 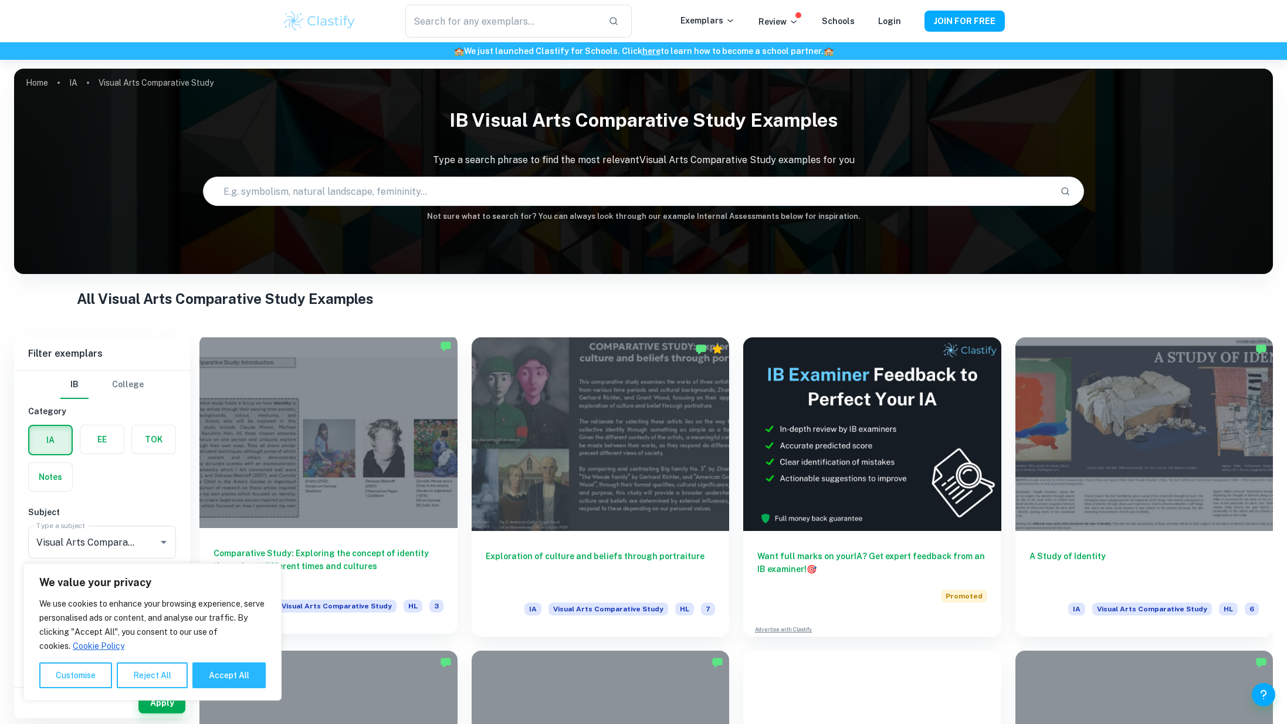 I want to click on a: Login, so click(x=890, y=21).